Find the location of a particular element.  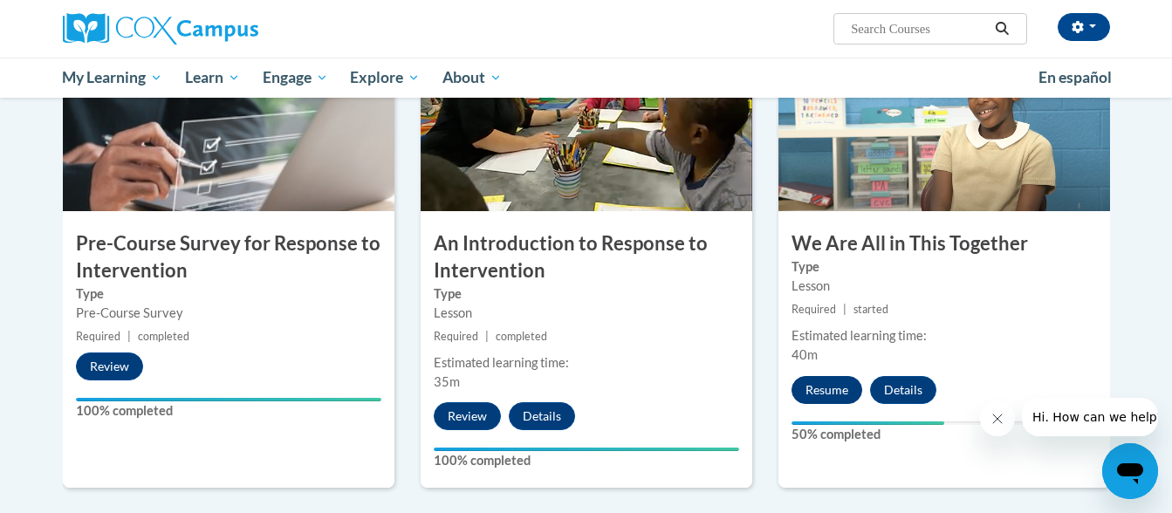

span: 35m is located at coordinates (447, 381).